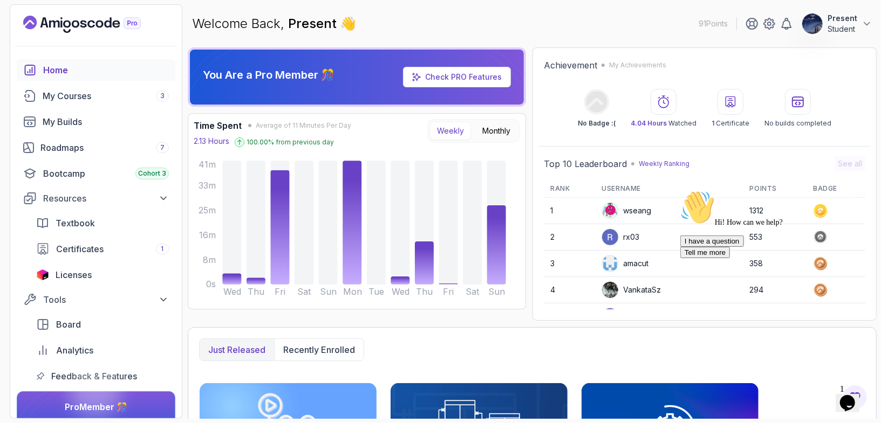 The height and width of the screenshot is (423, 881). What do you see at coordinates (80, 249) in the screenshot?
I see `span: Certificates` at bounding box center [80, 249].